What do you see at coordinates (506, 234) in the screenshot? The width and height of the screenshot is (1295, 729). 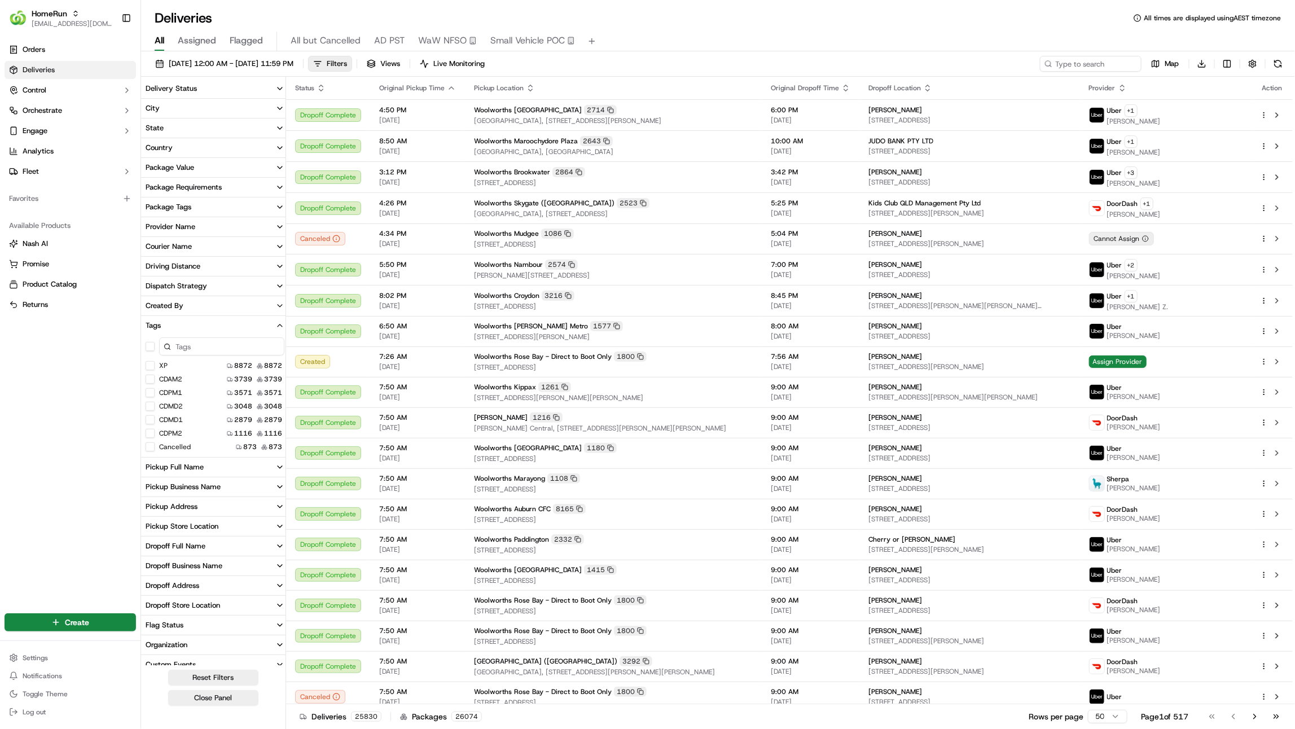 I see `span: Woolworths Mudgee` at bounding box center [506, 234].